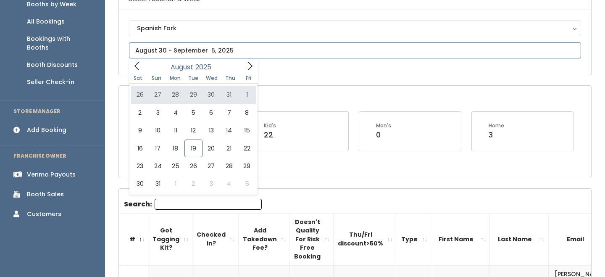  What do you see at coordinates (157, 184) in the screenshot?
I see `span: August 31, 2025` at bounding box center [157, 184].